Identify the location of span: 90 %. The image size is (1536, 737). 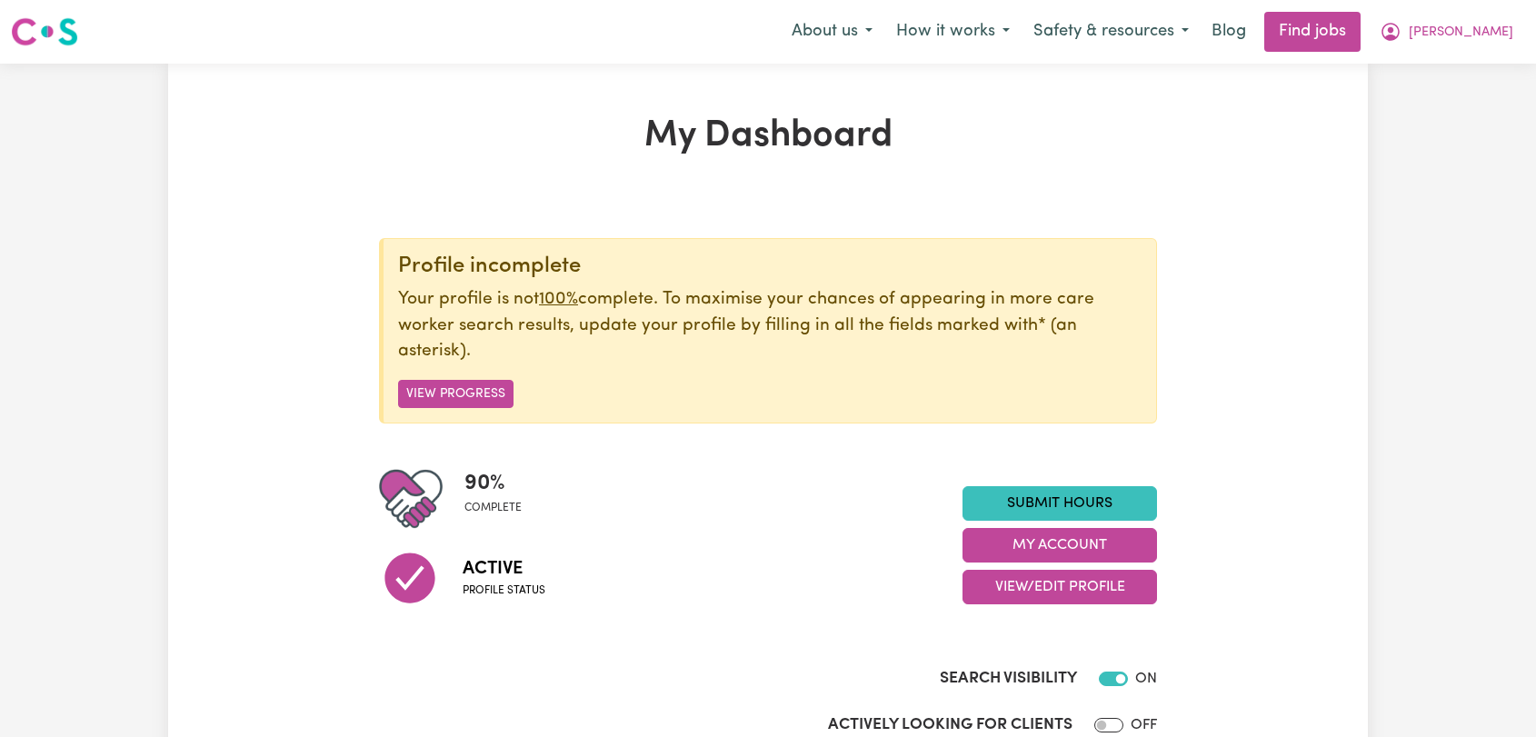
(492, 483).